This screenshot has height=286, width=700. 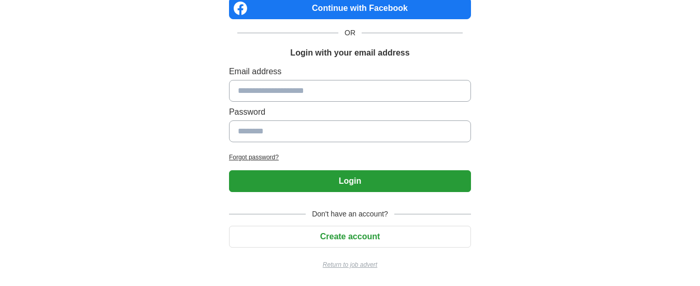 What do you see at coordinates (350, 112) in the screenshot?
I see `label: Password` at bounding box center [350, 112].